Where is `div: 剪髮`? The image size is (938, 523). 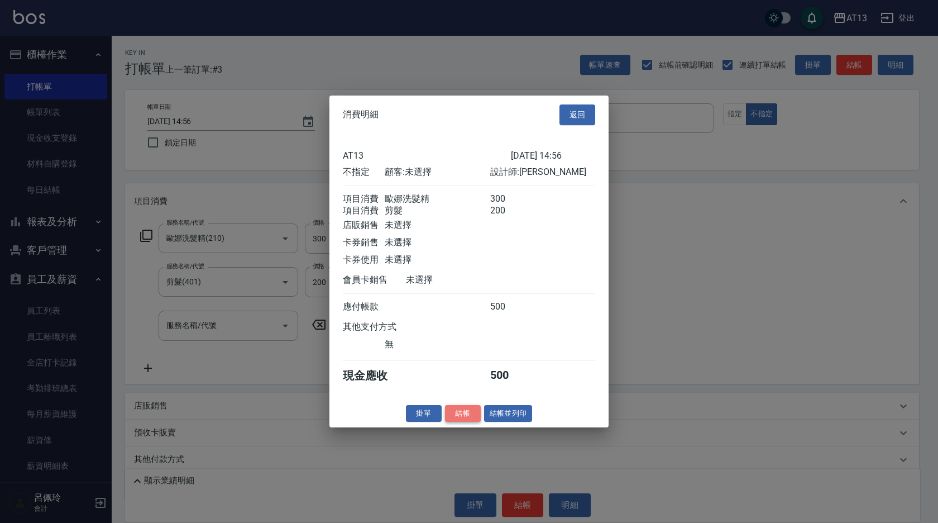
div: 剪髮 is located at coordinates (437, 210).